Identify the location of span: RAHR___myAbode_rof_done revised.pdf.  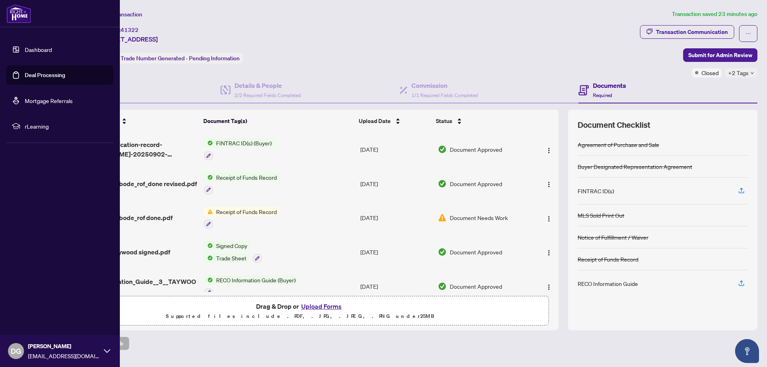
(138, 184).